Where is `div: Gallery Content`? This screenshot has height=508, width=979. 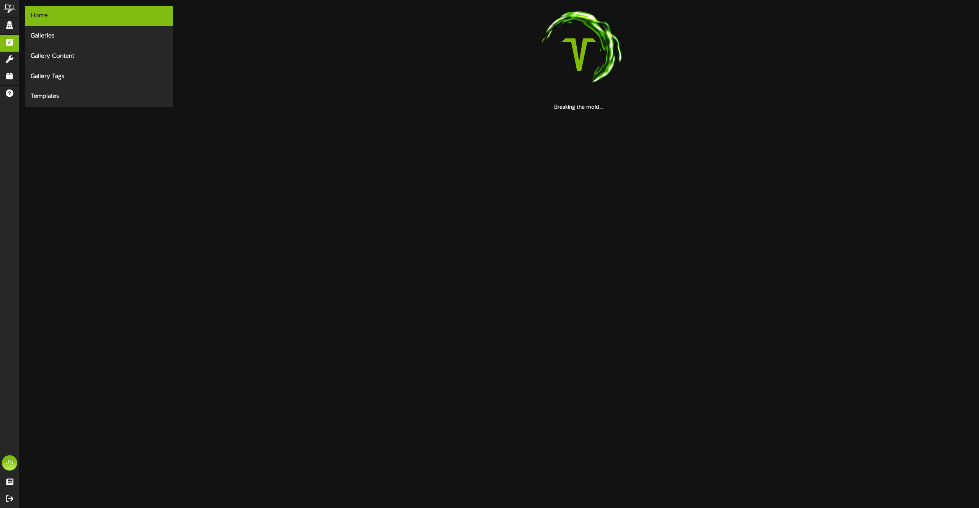
div: Gallery Content is located at coordinates (99, 56).